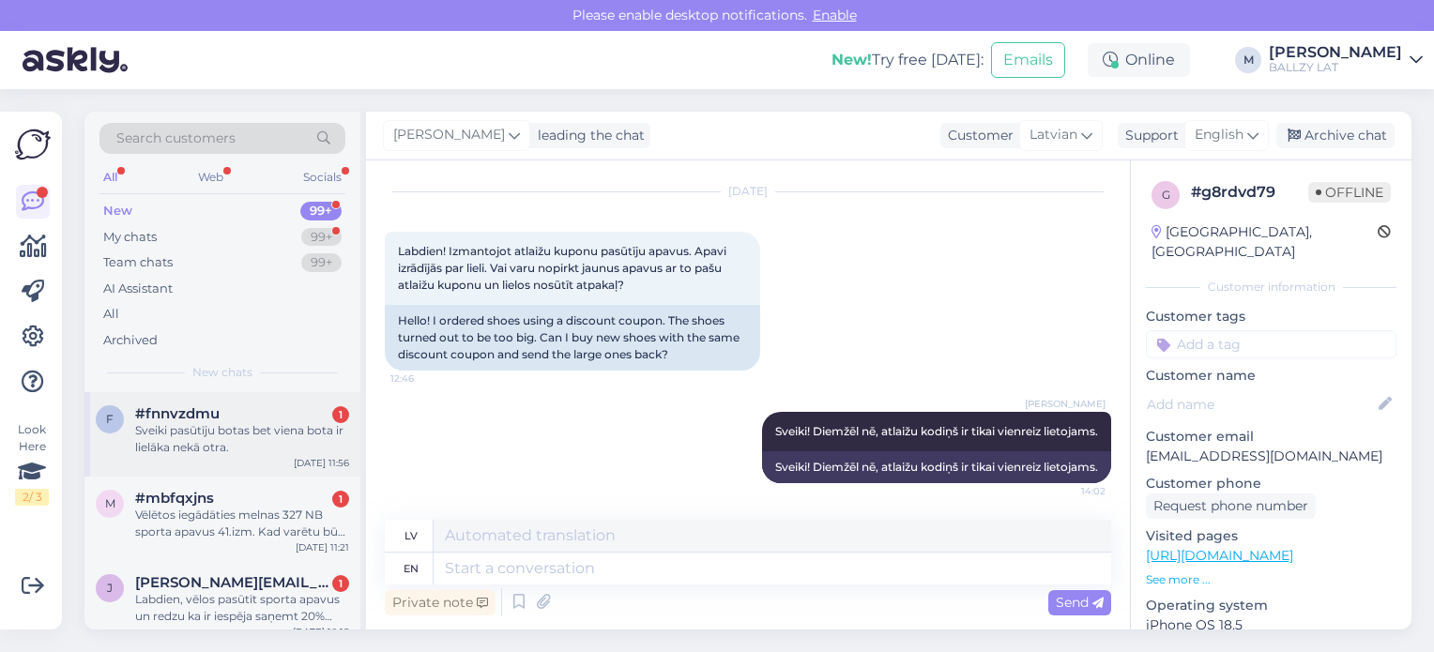  I want to click on input: Add name, so click(1261, 405).